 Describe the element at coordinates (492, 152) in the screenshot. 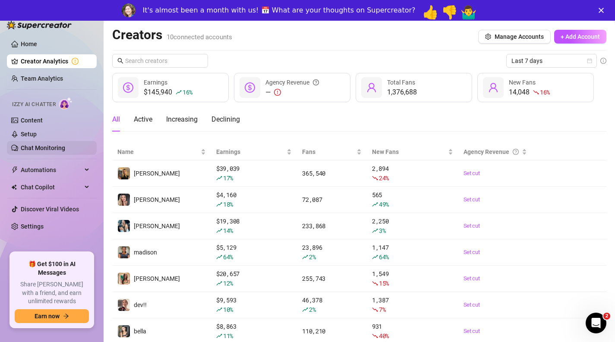

I see `div: Agency Revenue` at that location.